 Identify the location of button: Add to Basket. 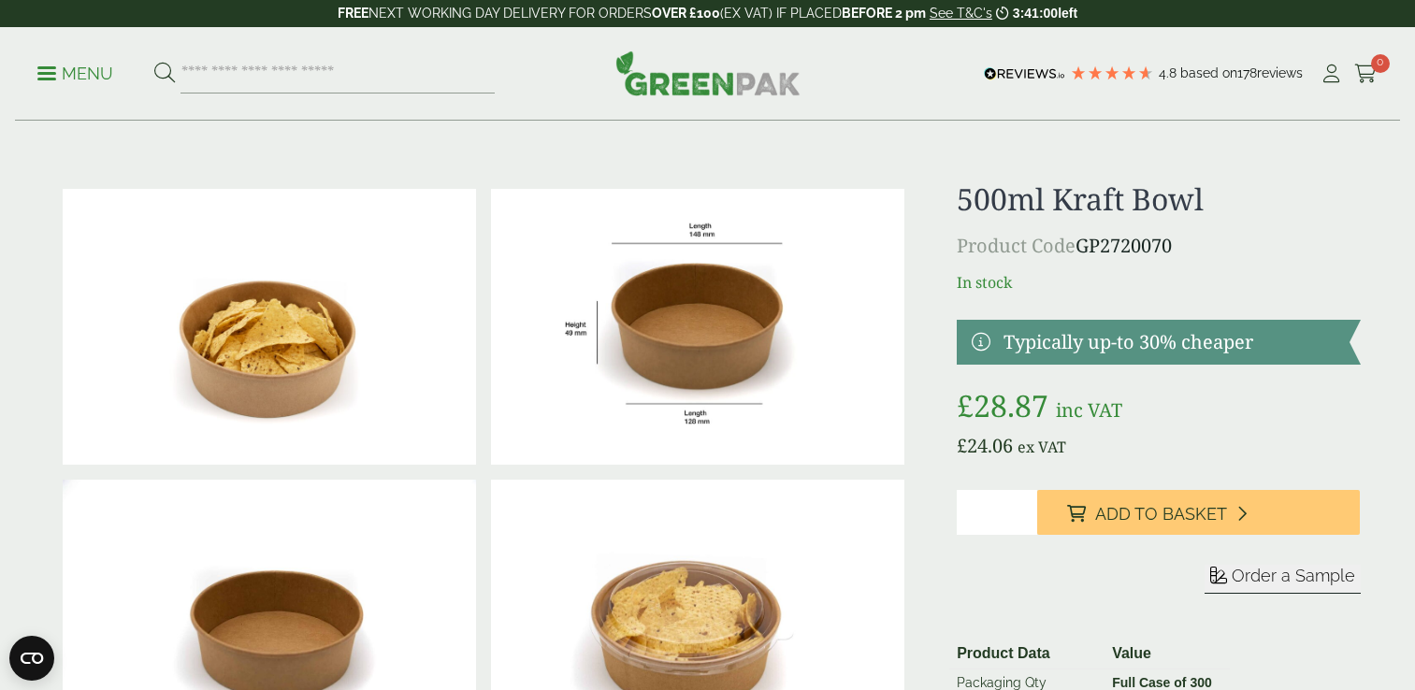
(1198, 512).